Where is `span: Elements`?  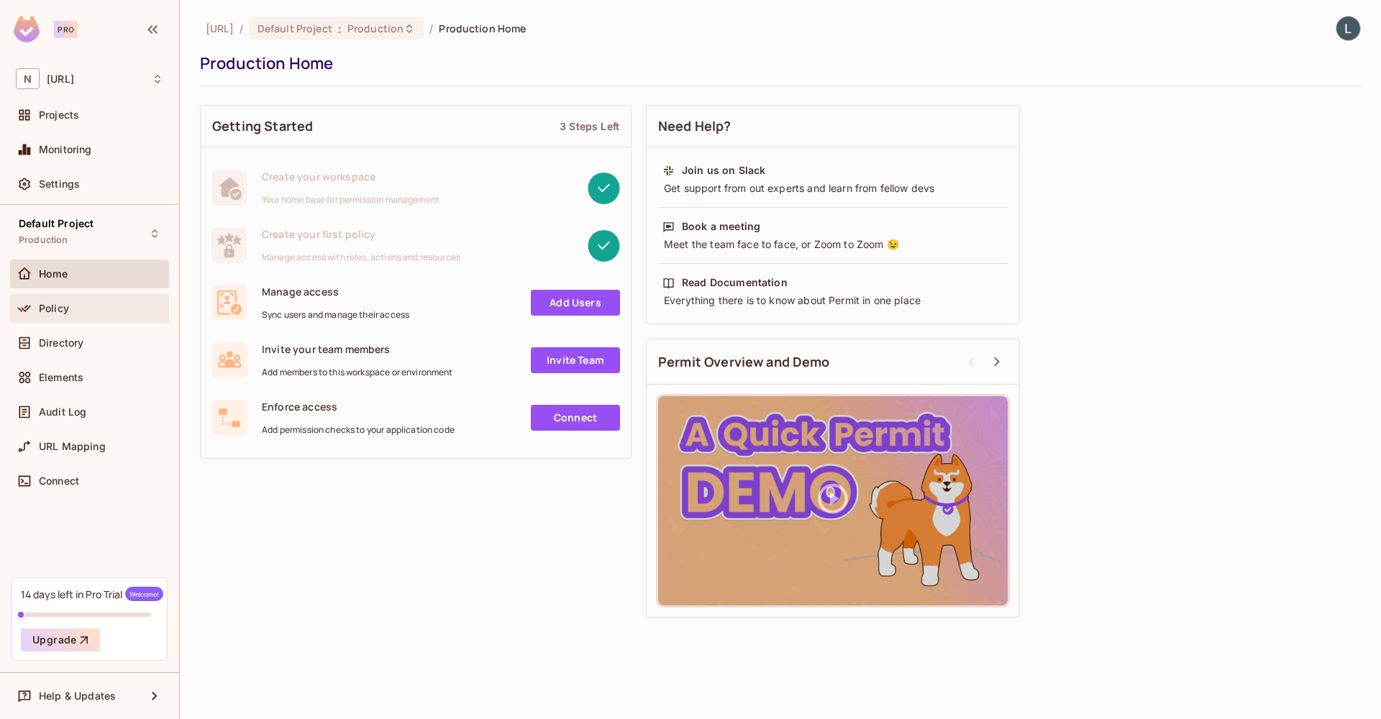
span: Elements is located at coordinates (61, 378).